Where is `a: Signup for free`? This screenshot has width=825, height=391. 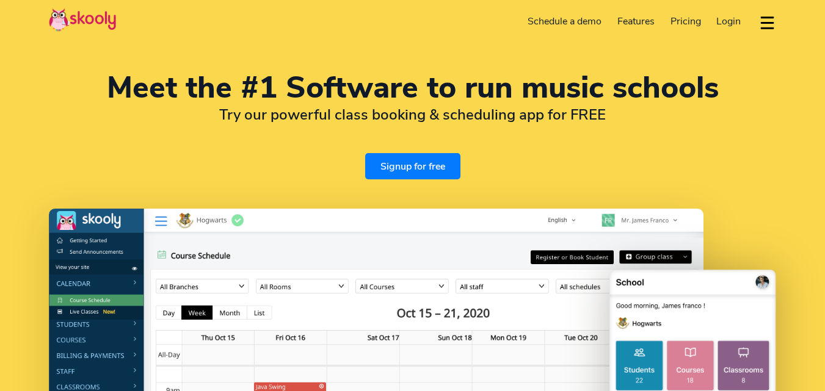 a: Signup for free is located at coordinates (413, 166).